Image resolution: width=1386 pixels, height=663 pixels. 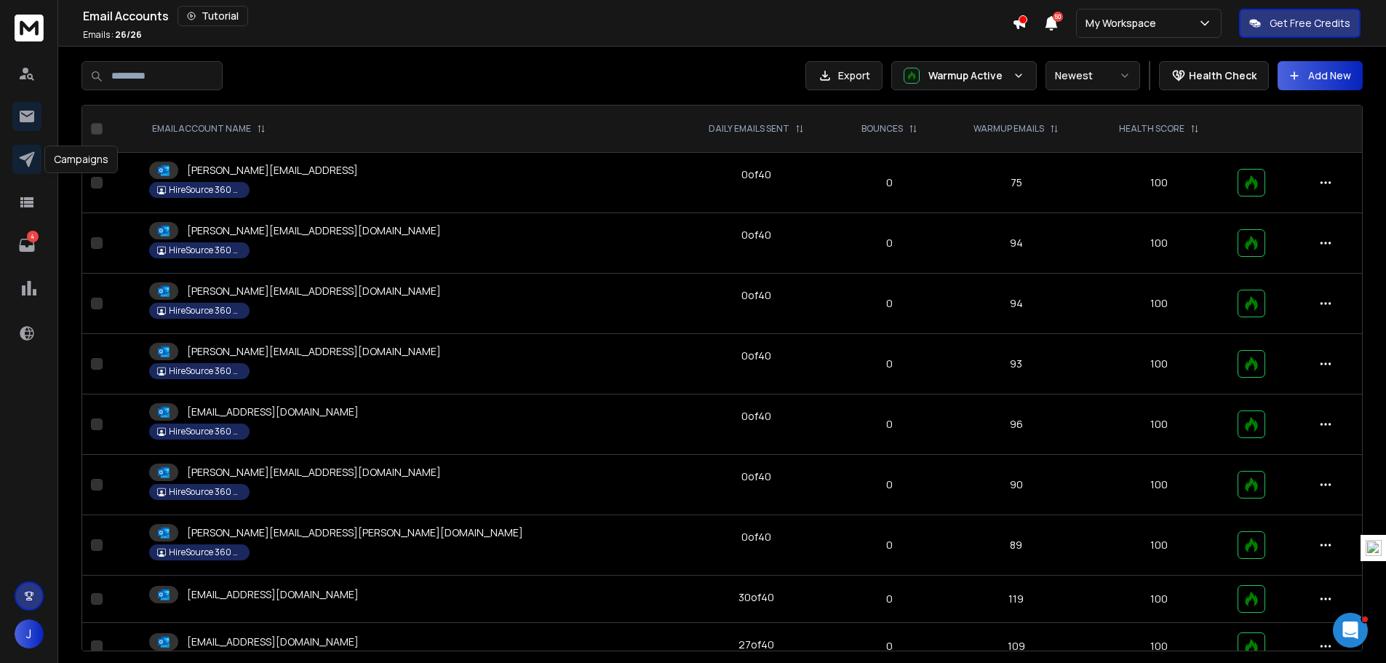 I want to click on td: 93, so click(x=1016, y=364).